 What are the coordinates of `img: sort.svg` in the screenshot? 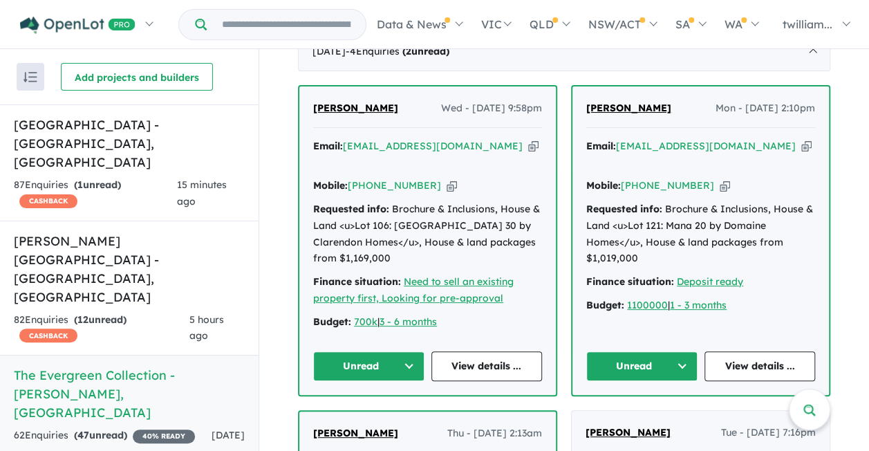 It's located at (30, 77).